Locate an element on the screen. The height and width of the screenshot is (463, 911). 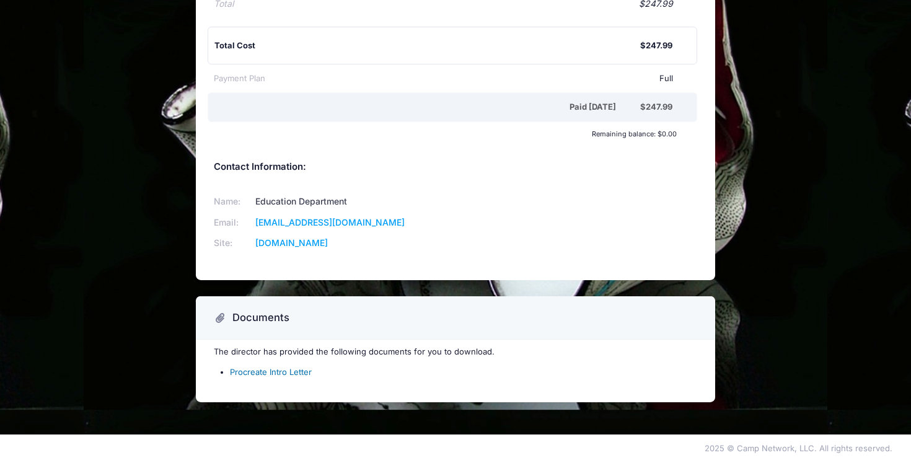
td: Name: is located at coordinates (232, 201).